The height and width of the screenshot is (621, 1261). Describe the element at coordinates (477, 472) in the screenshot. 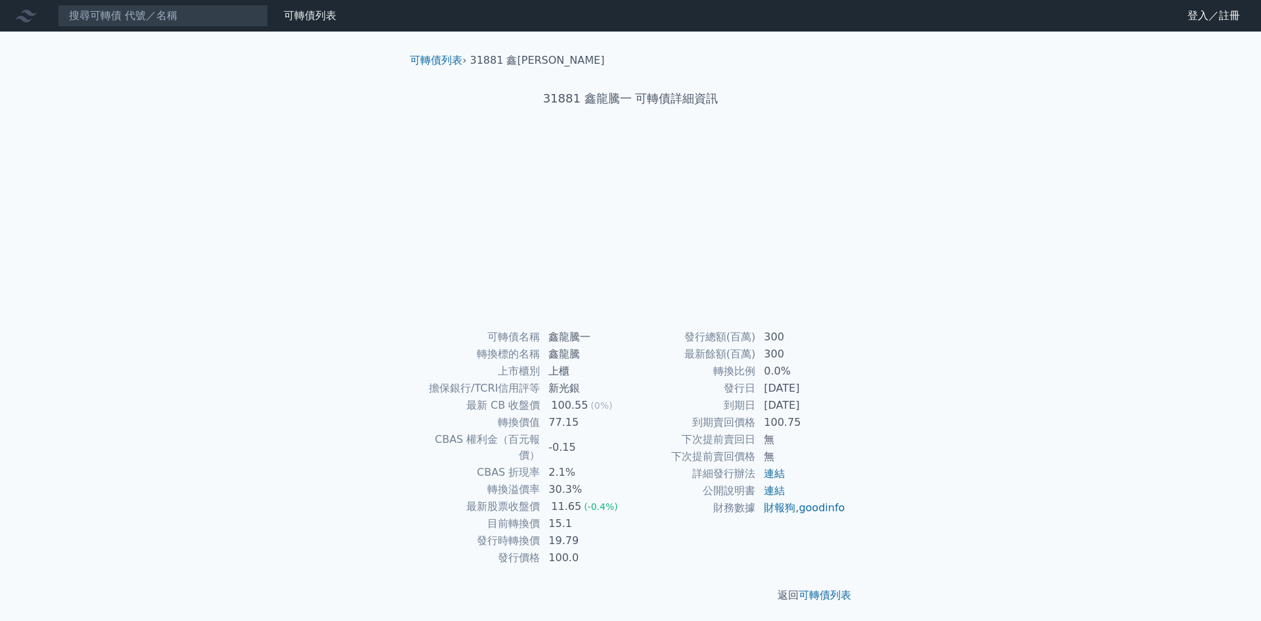

I see `td: CBAS 折現率` at that location.